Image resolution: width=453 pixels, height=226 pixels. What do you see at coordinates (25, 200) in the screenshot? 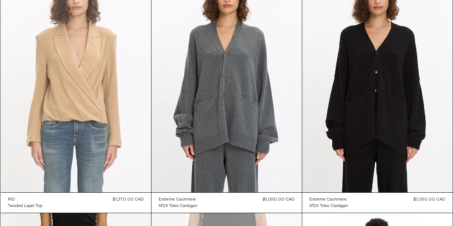
I see `a: R13` at bounding box center [25, 200].